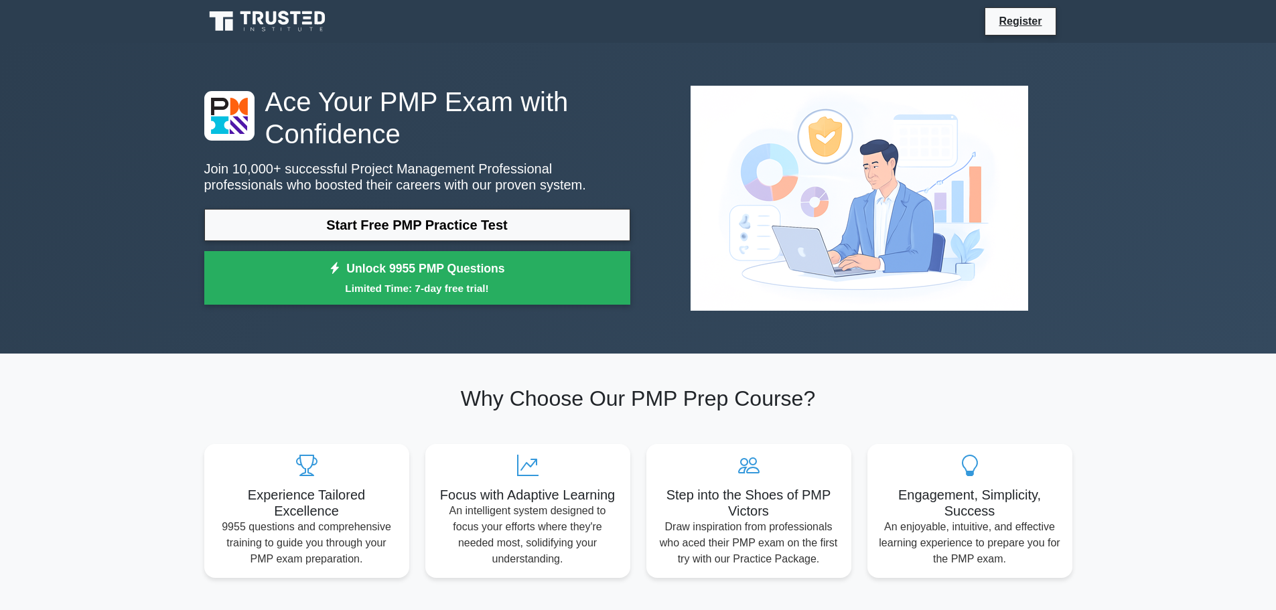 The height and width of the screenshot is (610, 1276). Describe the element at coordinates (859, 198) in the screenshot. I see `img: Project Management Professional Preview` at that location.